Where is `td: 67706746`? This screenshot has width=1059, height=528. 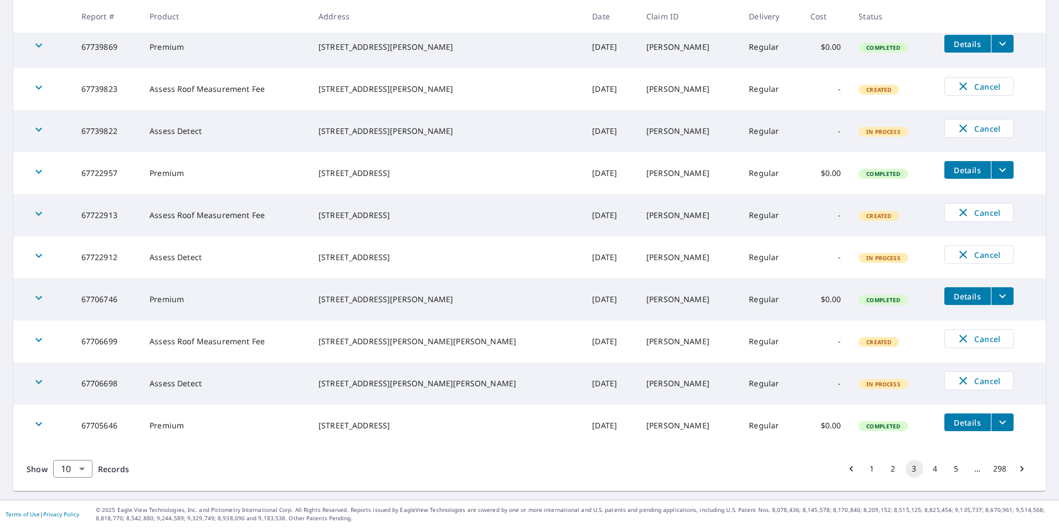 td: 67706746 is located at coordinates (106, 300).